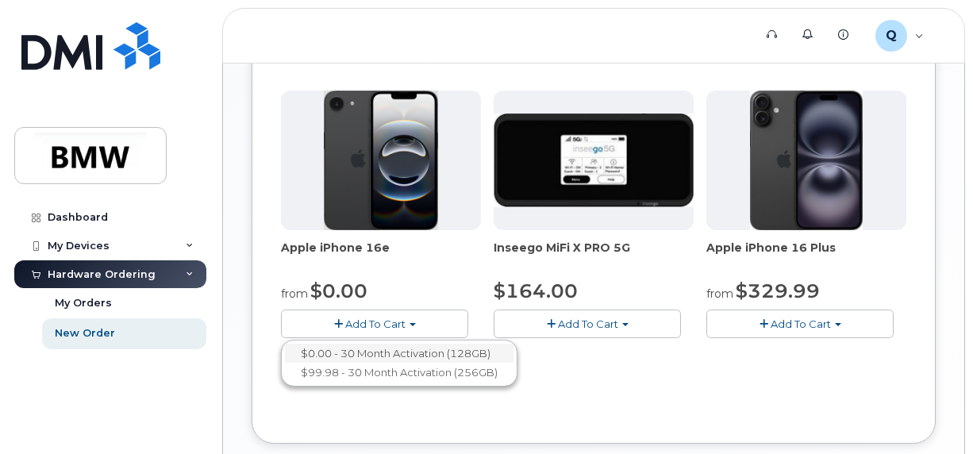  What do you see at coordinates (594, 256) in the screenshot?
I see `div: Inseego MiFi X PRO 5G` at bounding box center [594, 256].